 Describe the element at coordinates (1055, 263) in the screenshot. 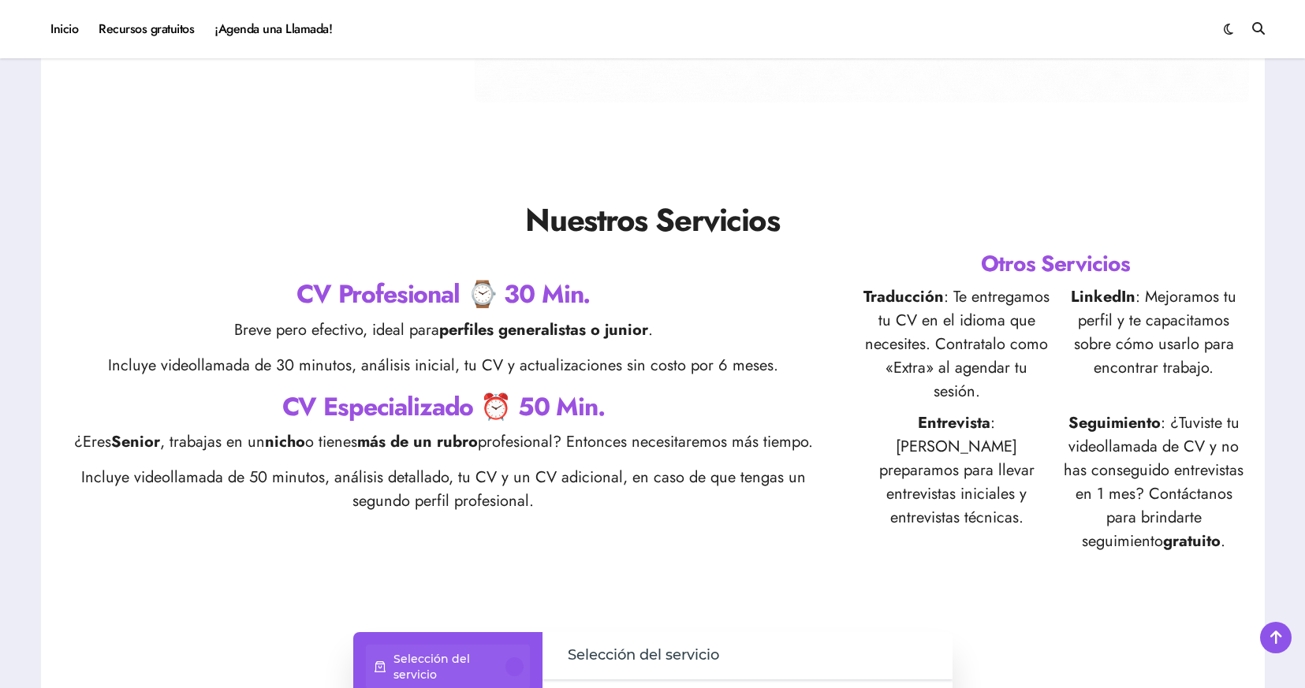

I see `h3: Otros Servicios` at that location.